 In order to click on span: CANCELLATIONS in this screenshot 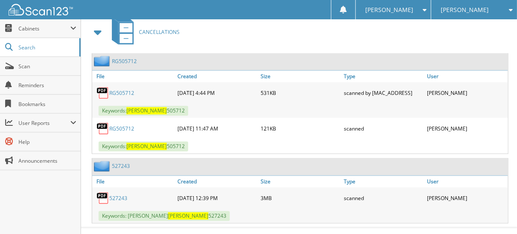, I will do `click(159, 32)`.